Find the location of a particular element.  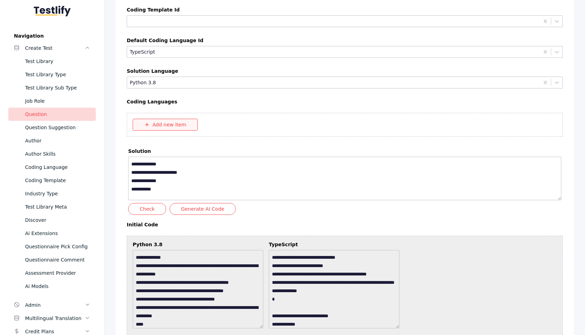

a: Test Library Type is located at coordinates (52, 74).